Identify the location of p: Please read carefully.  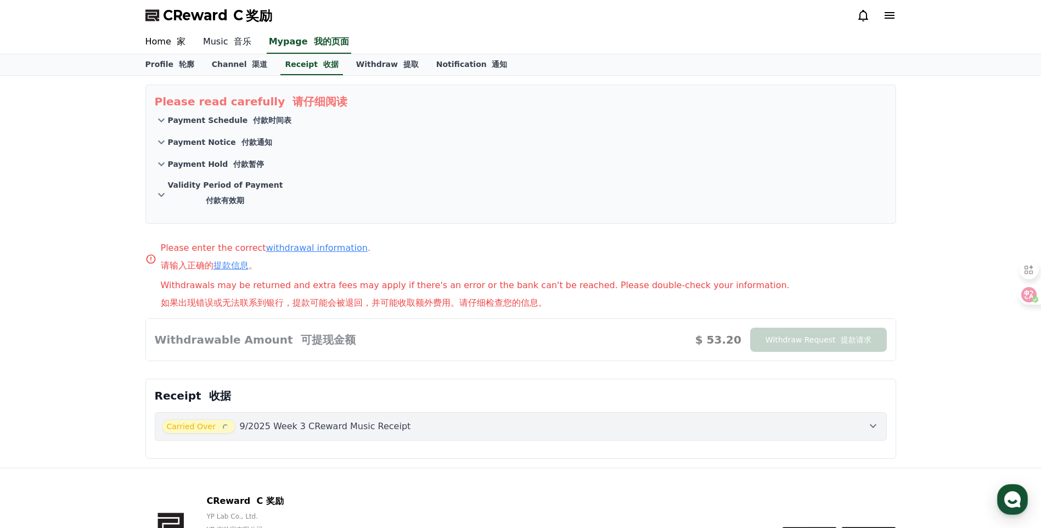
(521, 101).